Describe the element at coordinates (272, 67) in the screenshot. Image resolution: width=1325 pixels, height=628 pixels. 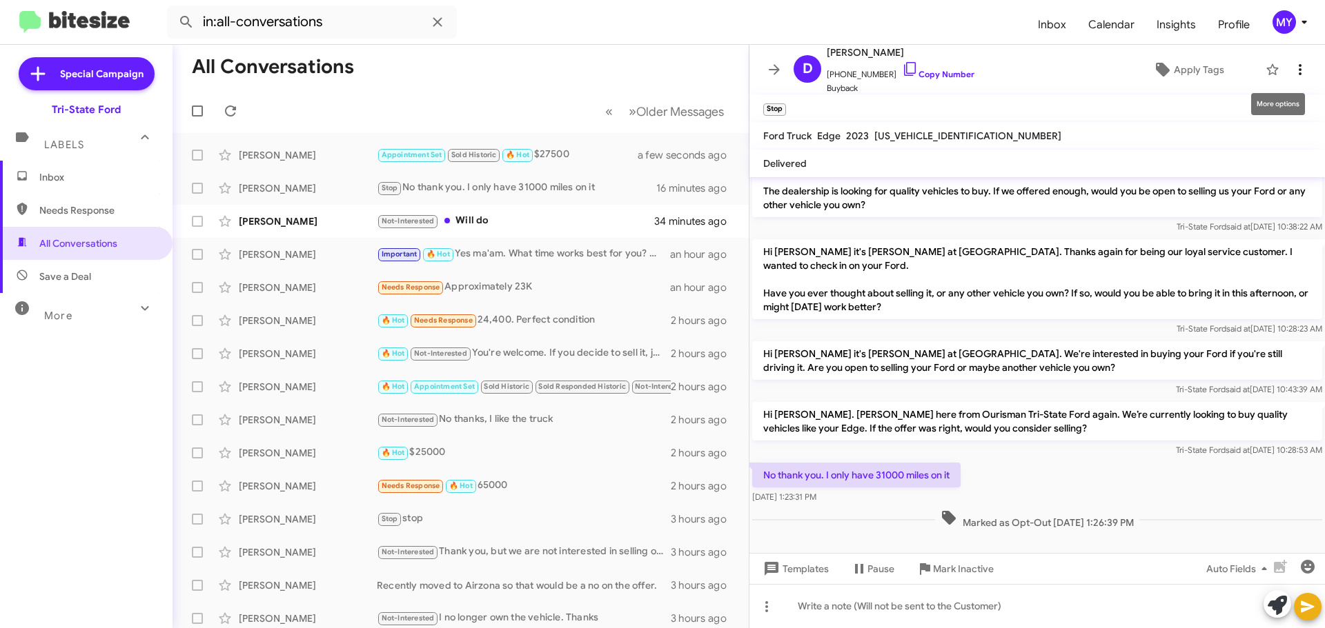
I see `h1: All Conversations` at that location.